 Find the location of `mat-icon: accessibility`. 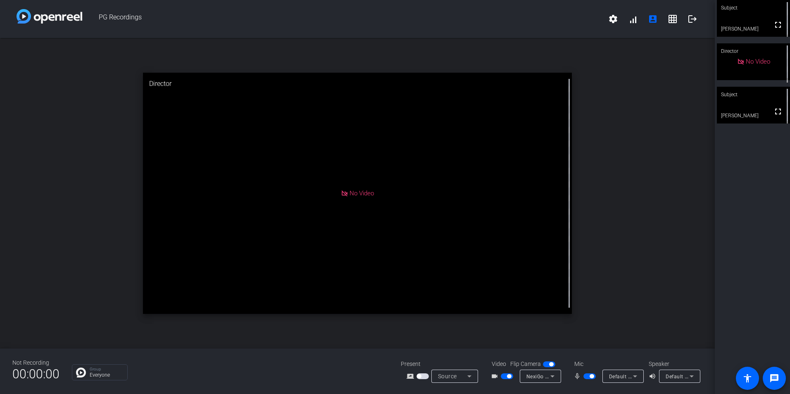

mat-icon: accessibility is located at coordinates (748, 379).